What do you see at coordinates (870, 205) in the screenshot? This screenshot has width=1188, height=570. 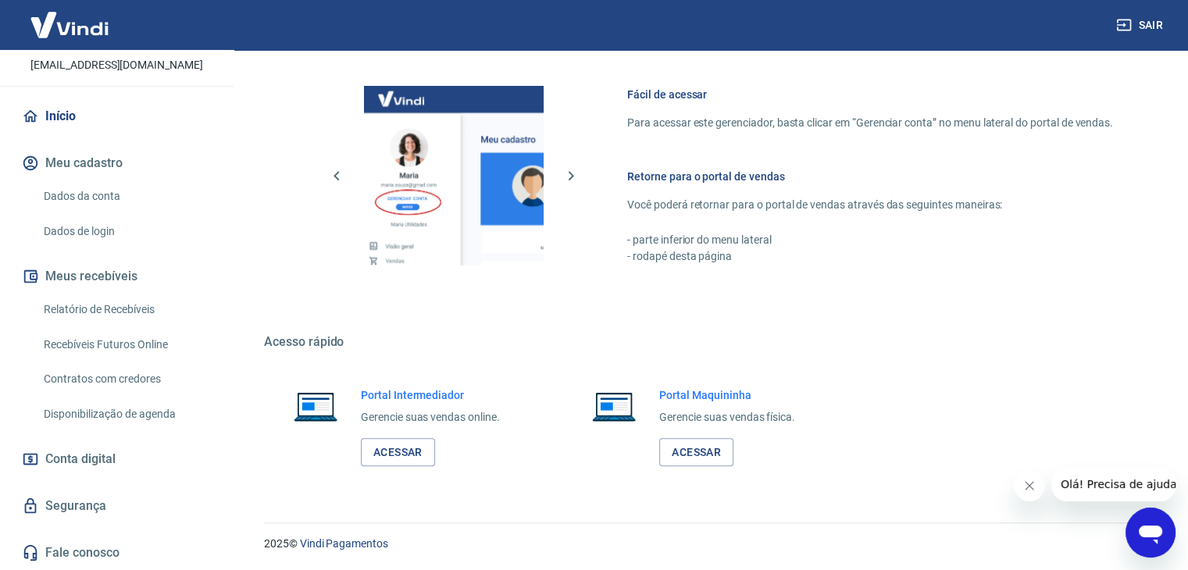 I see `p: Você poderá retornar para o portal de vendas através das seguintes maneiras:` at bounding box center [870, 205].